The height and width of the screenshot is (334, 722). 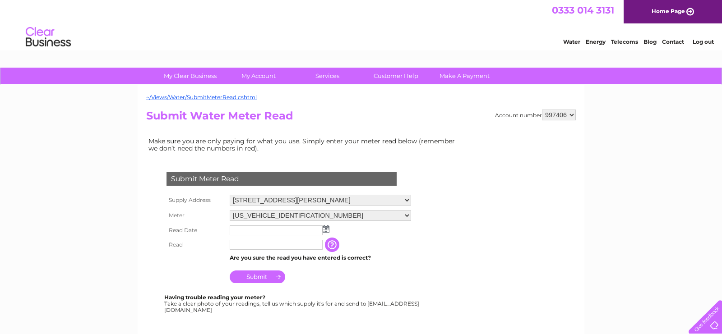 What do you see at coordinates (327, 76) in the screenshot?
I see `a: Services` at bounding box center [327, 76].